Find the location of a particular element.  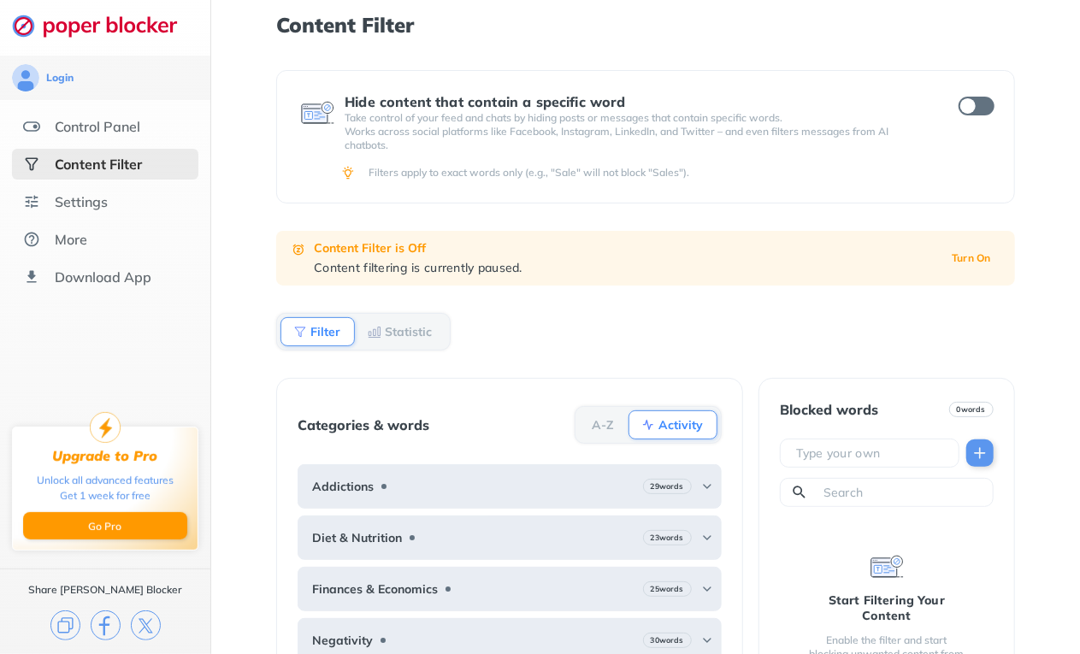

div: Categories & words is located at coordinates (363, 425).